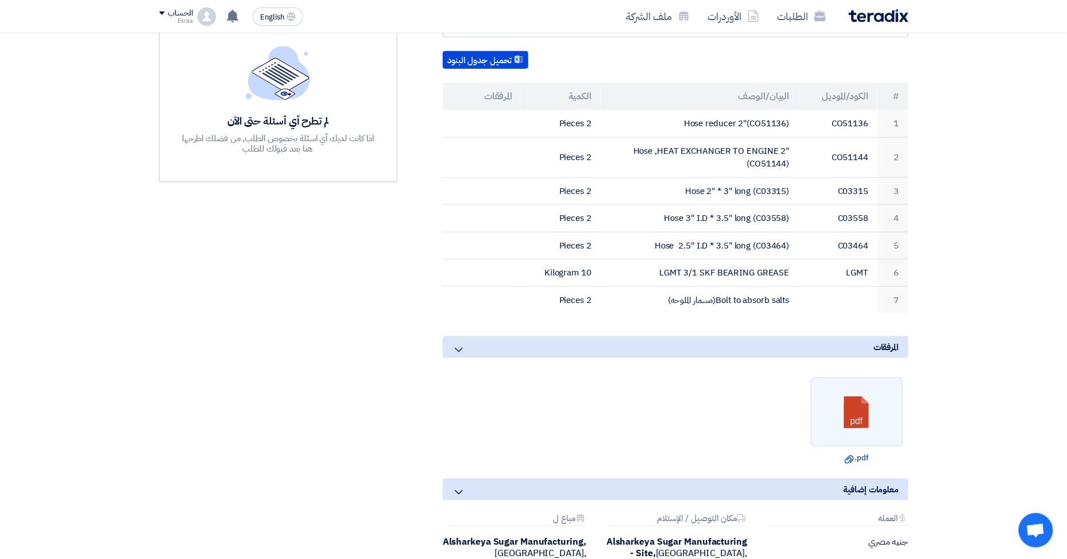 The height and width of the screenshot is (559, 1067). I want to click on b: Alsharkeya Sugar Manufacturing,, so click(514, 543).